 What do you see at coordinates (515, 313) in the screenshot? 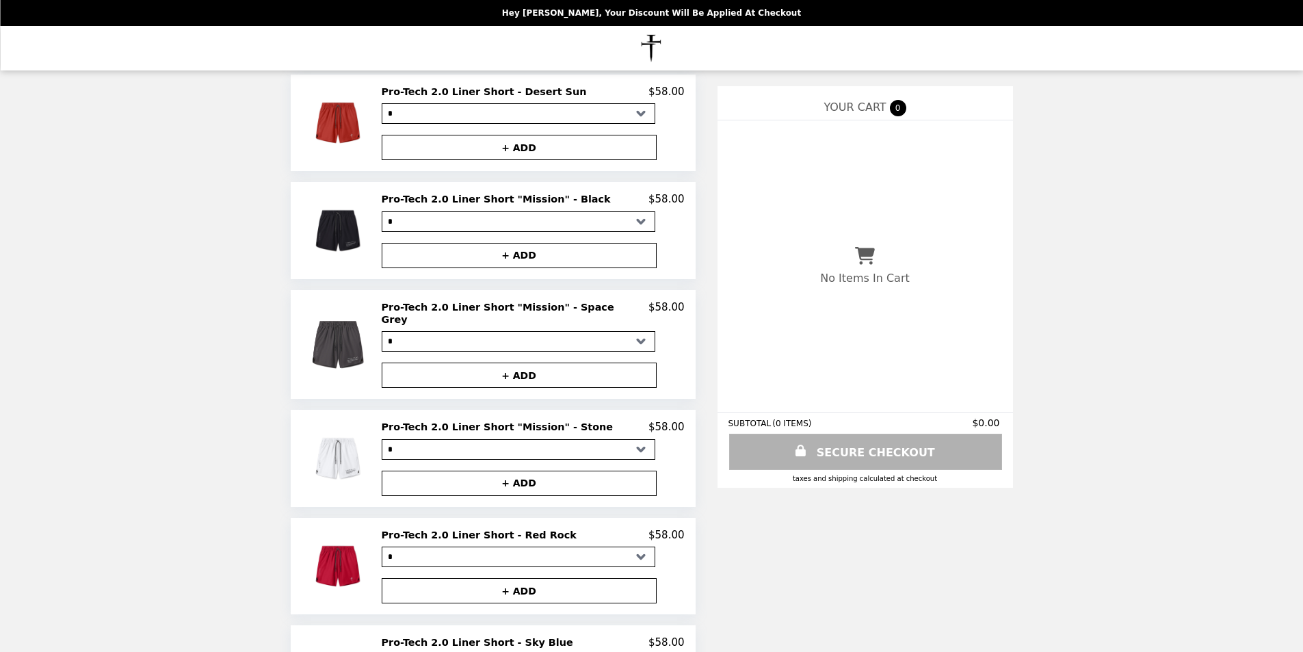
I see `h2: Pro-Tech 2.0 Liner Short "Mission" - Space Grey` at bounding box center [515, 313].